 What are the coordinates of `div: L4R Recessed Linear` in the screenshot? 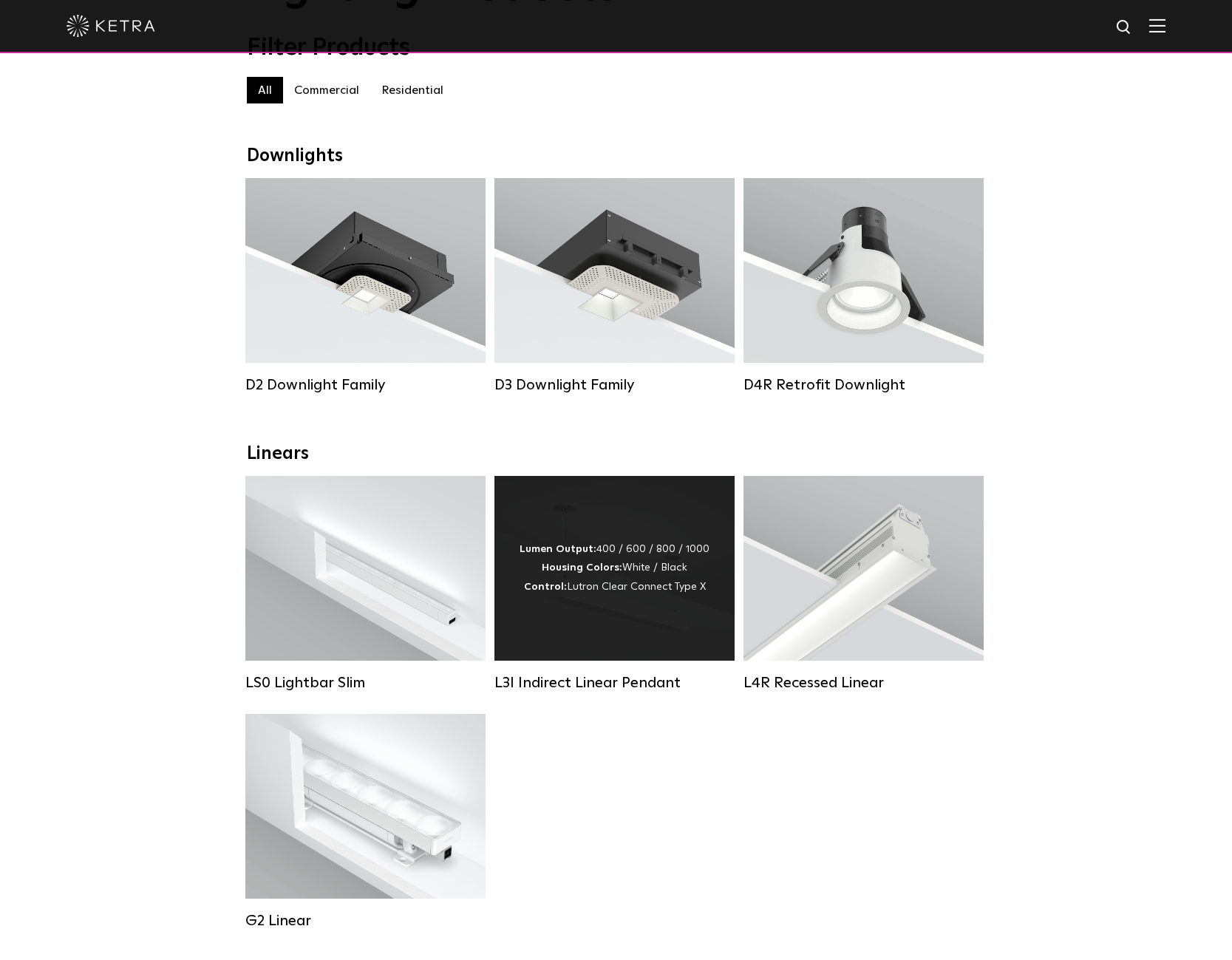 It's located at (864, 683).